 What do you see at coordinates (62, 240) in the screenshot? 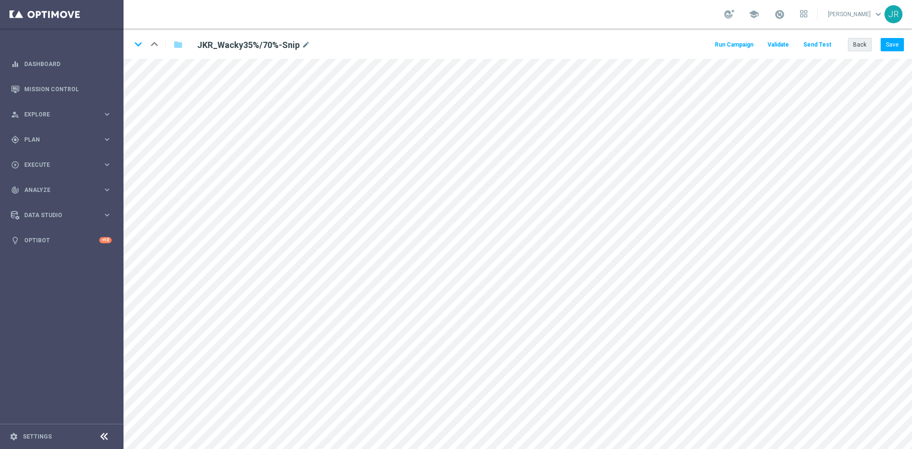
I see `a: Optibot` at bounding box center [62, 240].